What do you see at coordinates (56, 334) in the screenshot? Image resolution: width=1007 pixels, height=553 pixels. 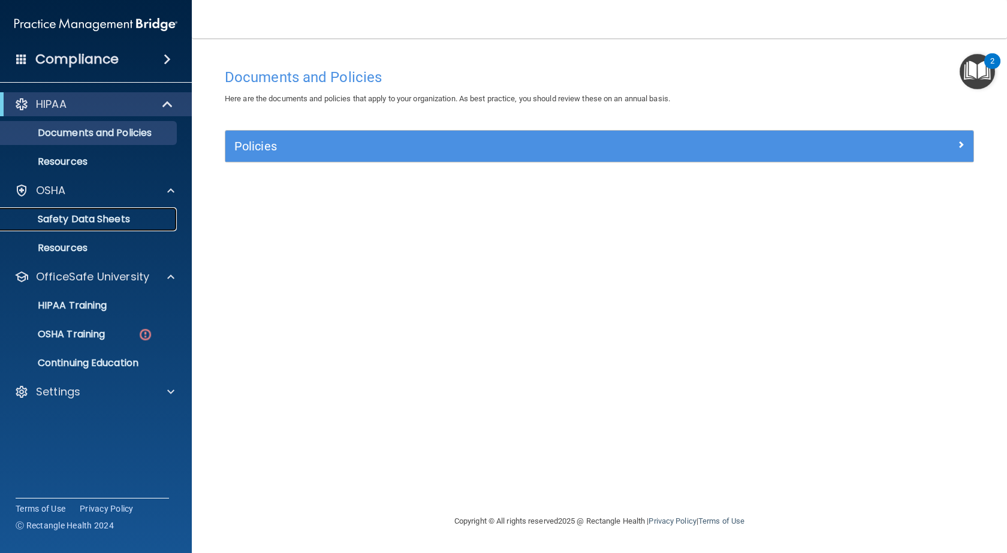 I see `p: OSHA Training` at bounding box center [56, 334].